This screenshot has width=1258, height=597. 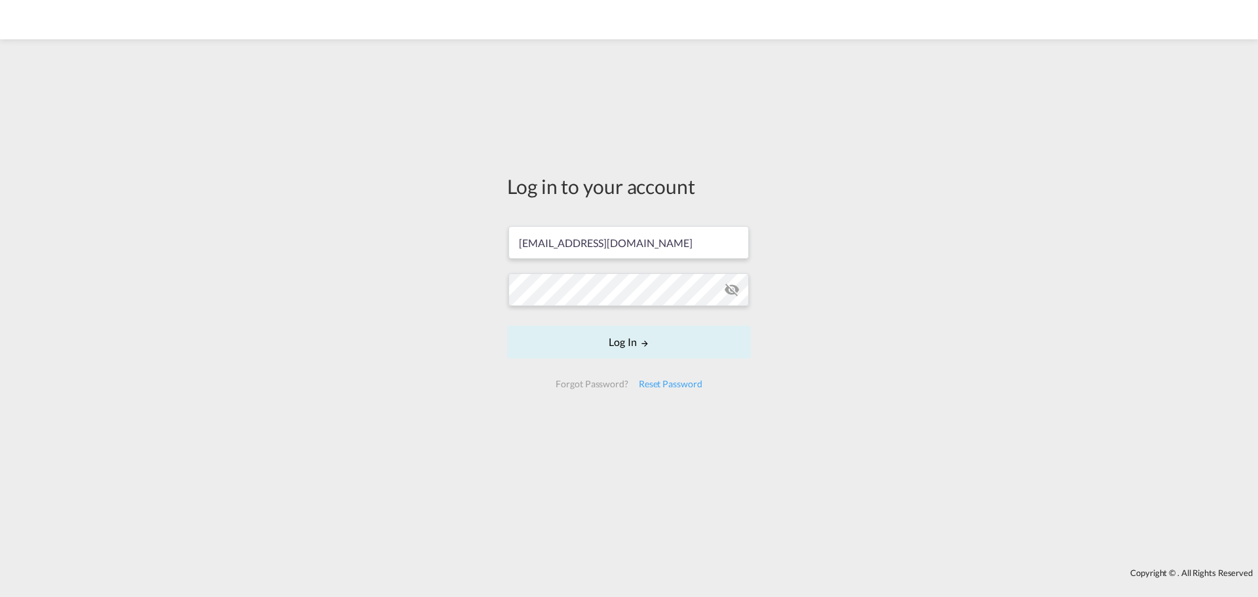 What do you see at coordinates (732, 290) in the screenshot?
I see `md-icon: icon-eye-off` at bounding box center [732, 290].